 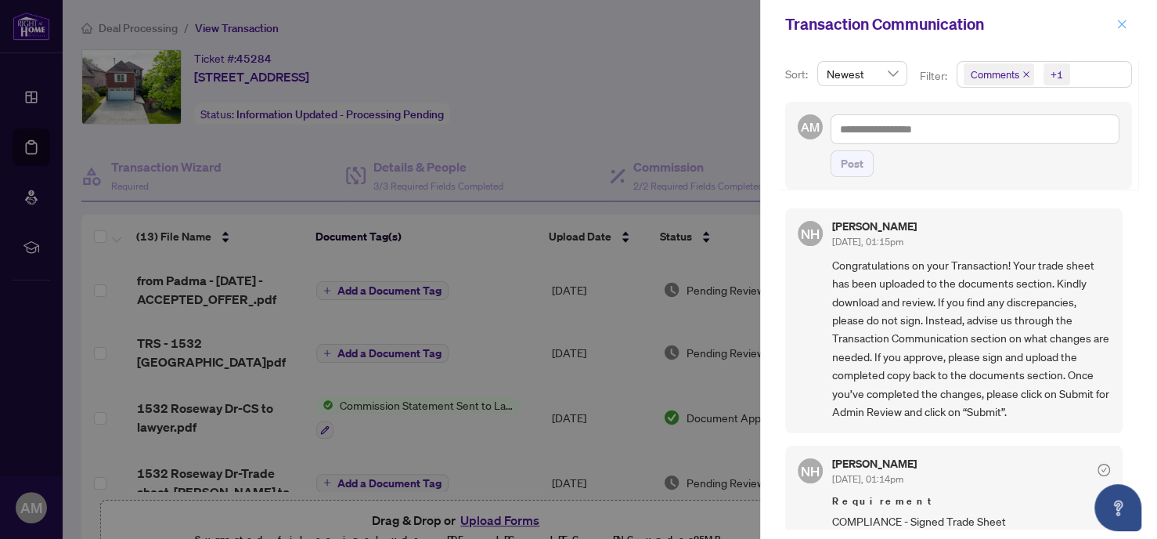 What do you see at coordinates (971, 501) in the screenshot?
I see `span: Requirement` at bounding box center [971, 501].